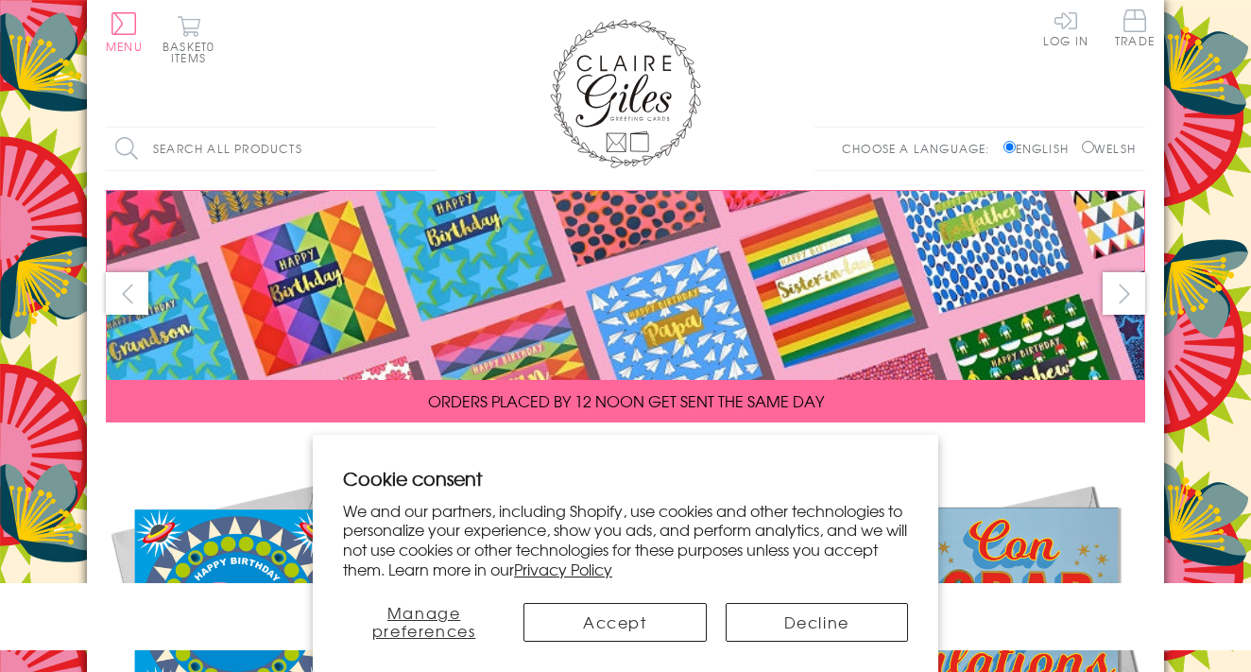 Image resolution: width=1251 pixels, height=672 pixels. Describe the element at coordinates (626, 451) in the screenshot. I see `div: Carousel Pagination` at that location.